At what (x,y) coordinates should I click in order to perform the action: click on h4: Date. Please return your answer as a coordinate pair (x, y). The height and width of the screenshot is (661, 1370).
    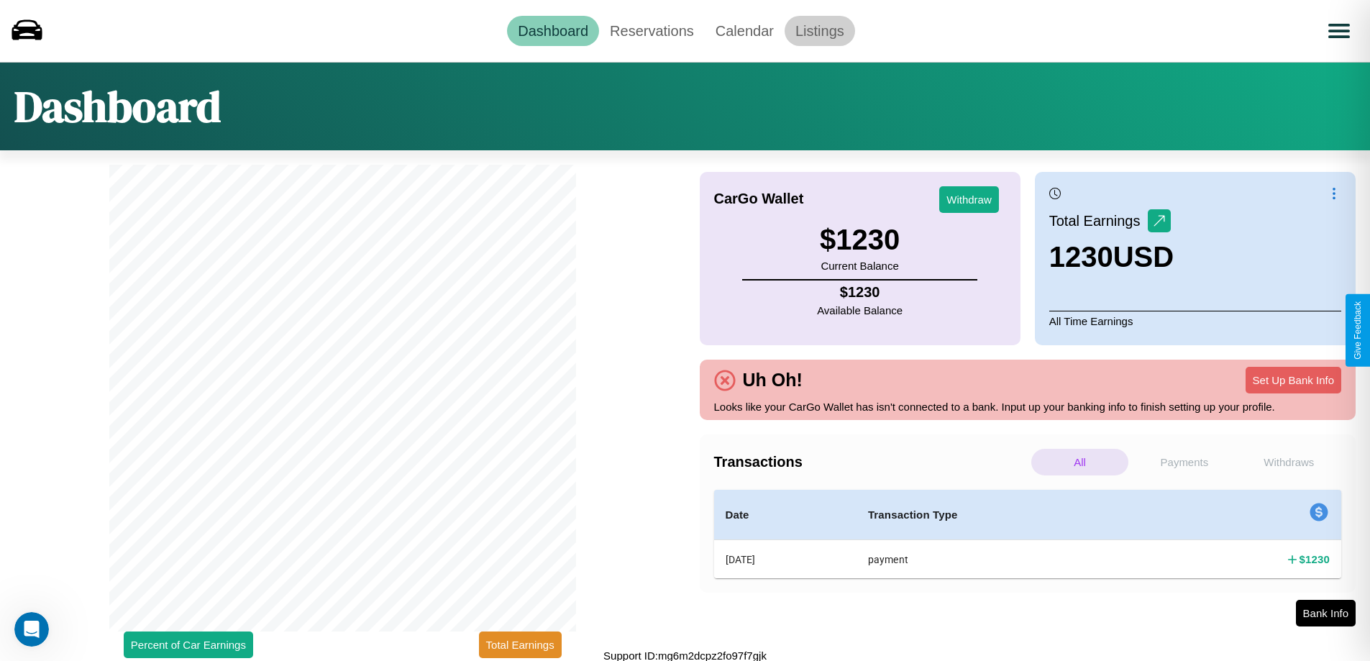
    Looking at the image, I should click on (785, 515).